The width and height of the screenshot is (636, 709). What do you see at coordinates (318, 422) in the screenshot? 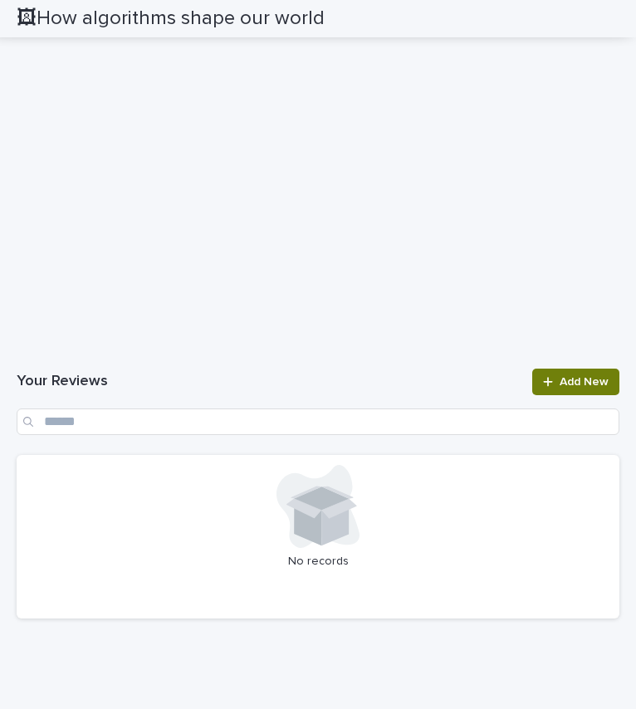
I see `div: Search` at bounding box center [318, 422].